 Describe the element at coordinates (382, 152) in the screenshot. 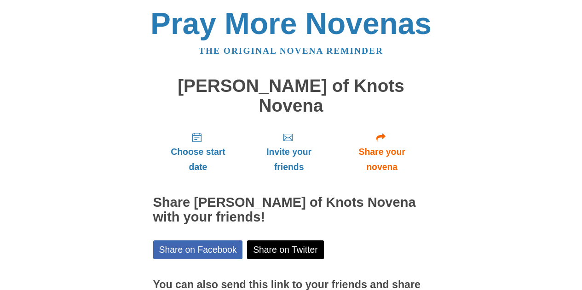

I see `a: Share your novena` at that location.